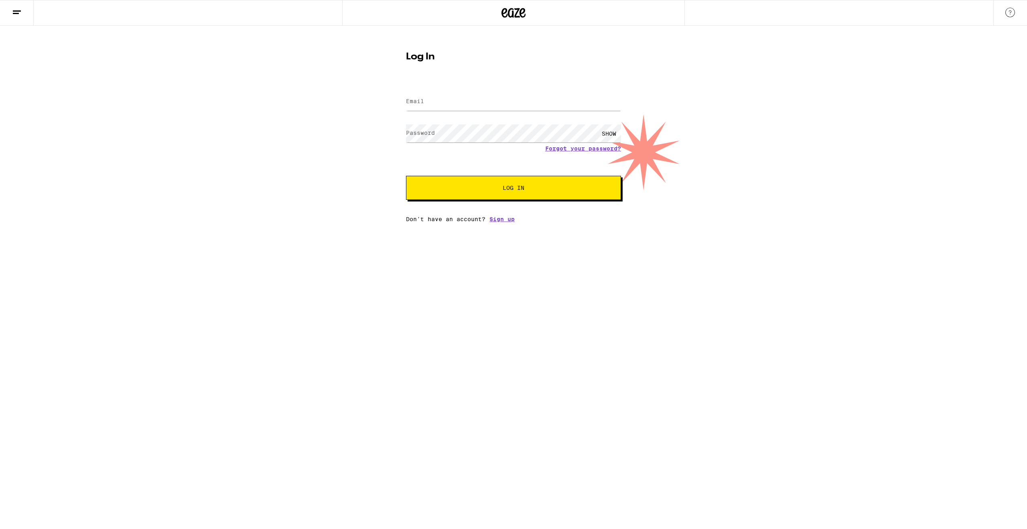 The width and height of the screenshot is (1027, 529). I want to click on a: Sign up, so click(502, 219).